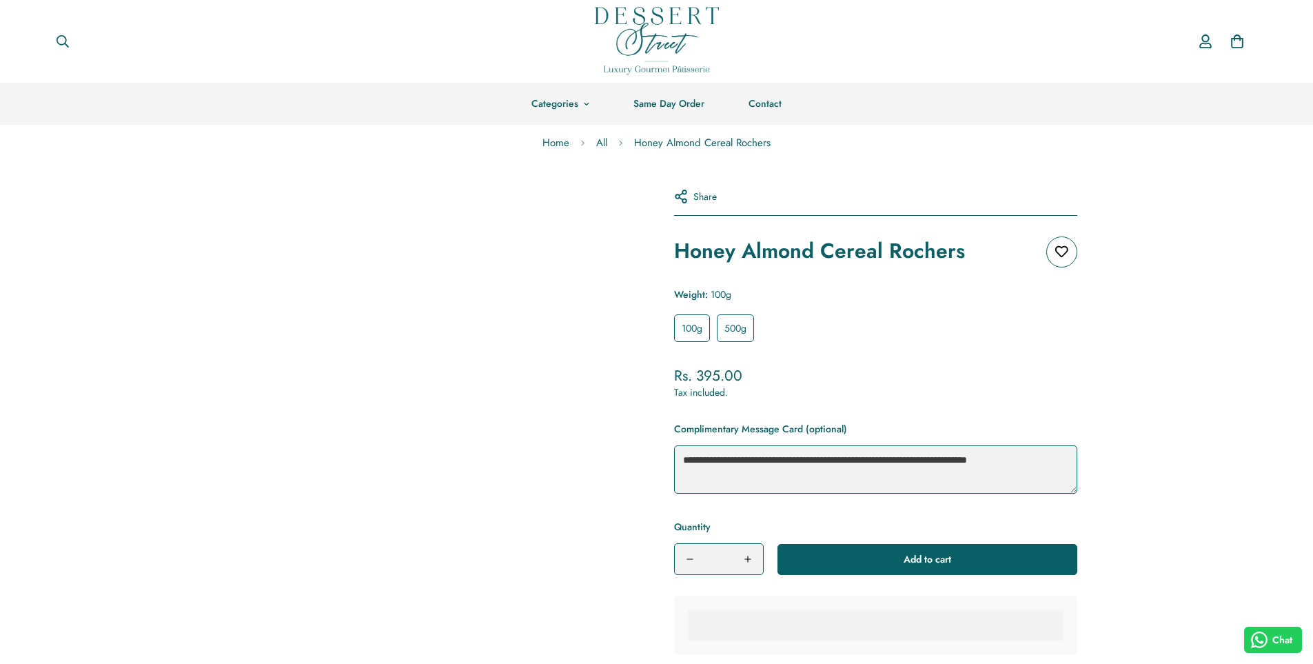 Image resolution: width=1313 pixels, height=664 pixels. Describe the element at coordinates (820, 251) in the screenshot. I see `h1: Honey Almond Cereal Rochers` at that location.